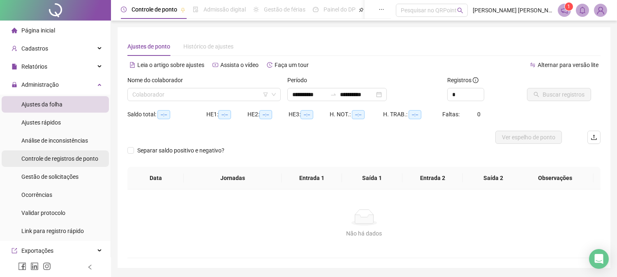 The height and width of the screenshot is (277, 617). Describe the element at coordinates (53, 231) in the screenshot. I see `span: Link para registro rápido` at that location.